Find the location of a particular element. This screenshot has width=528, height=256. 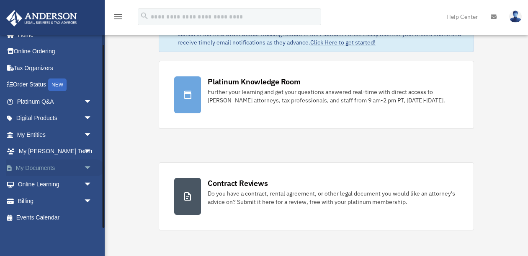

a: Order StatusNEW is located at coordinates (55, 85).